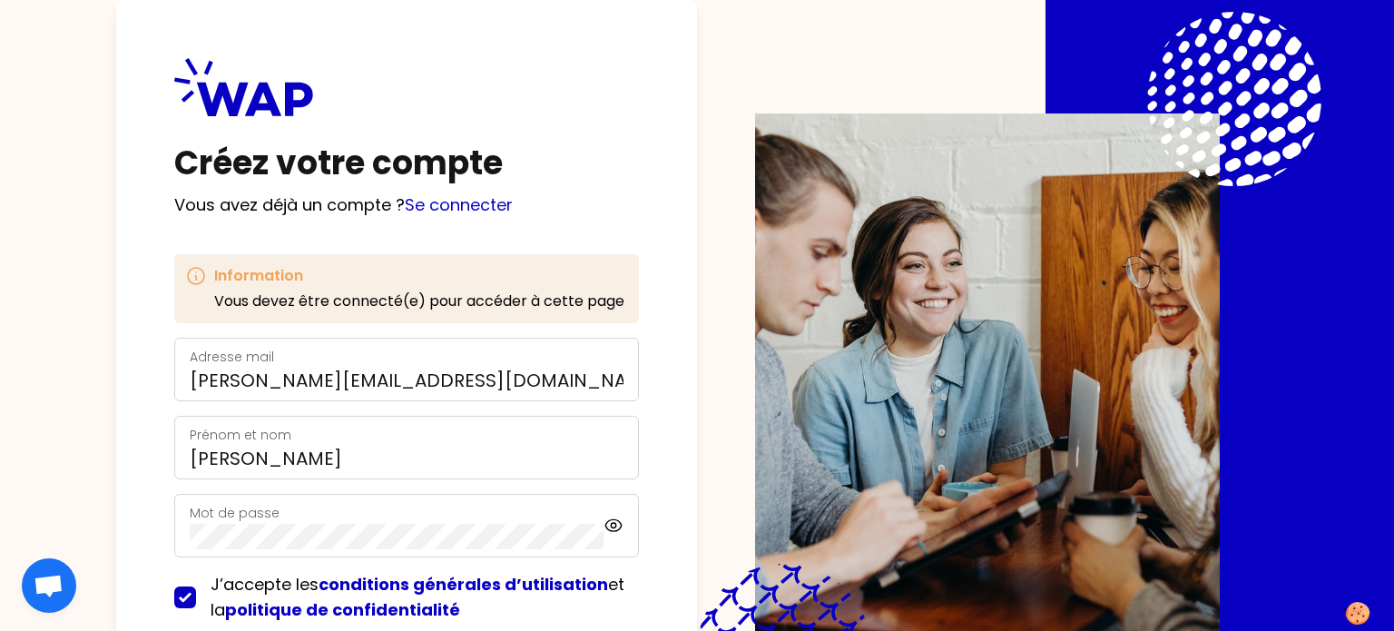 Image resolution: width=1394 pixels, height=631 pixels. Describe the element at coordinates (419, 276) in the screenshot. I see `h3: Information` at that location.